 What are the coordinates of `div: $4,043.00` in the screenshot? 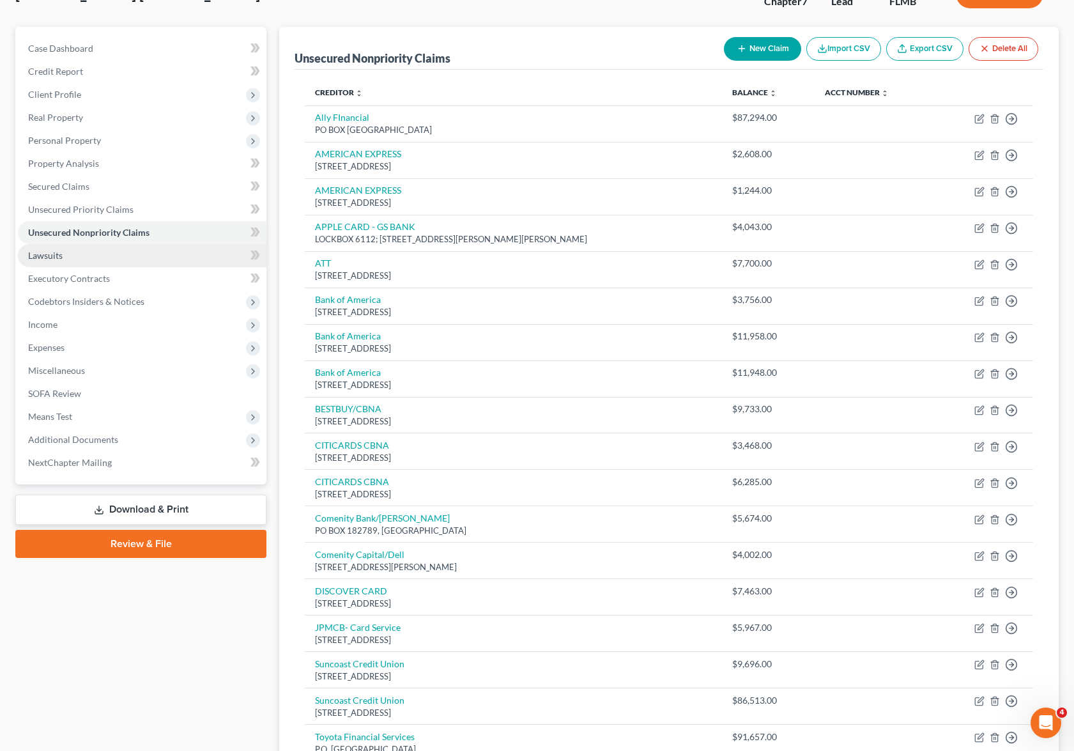 It's located at (768, 227).